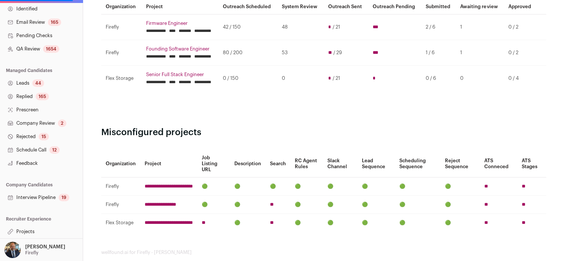  I want to click on div: 15, so click(44, 137).